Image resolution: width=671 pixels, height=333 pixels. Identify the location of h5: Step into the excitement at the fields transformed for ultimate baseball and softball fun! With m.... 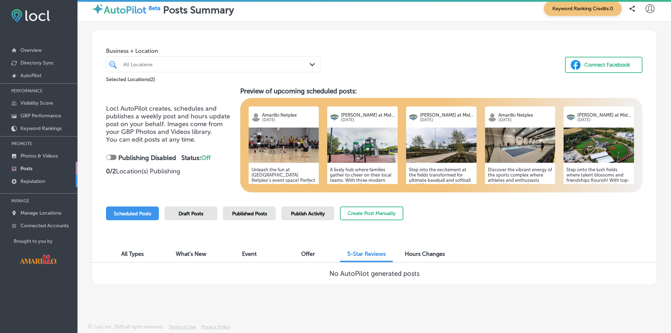
(442, 204).